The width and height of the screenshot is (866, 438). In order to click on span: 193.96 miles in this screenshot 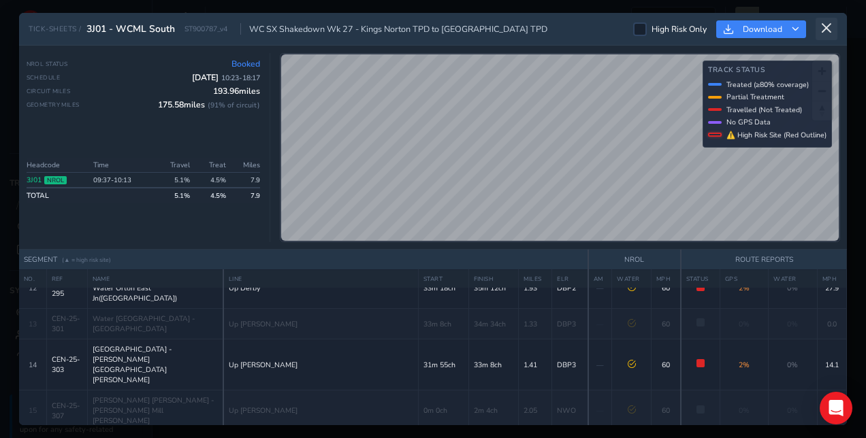, I will do `click(236, 91)`.